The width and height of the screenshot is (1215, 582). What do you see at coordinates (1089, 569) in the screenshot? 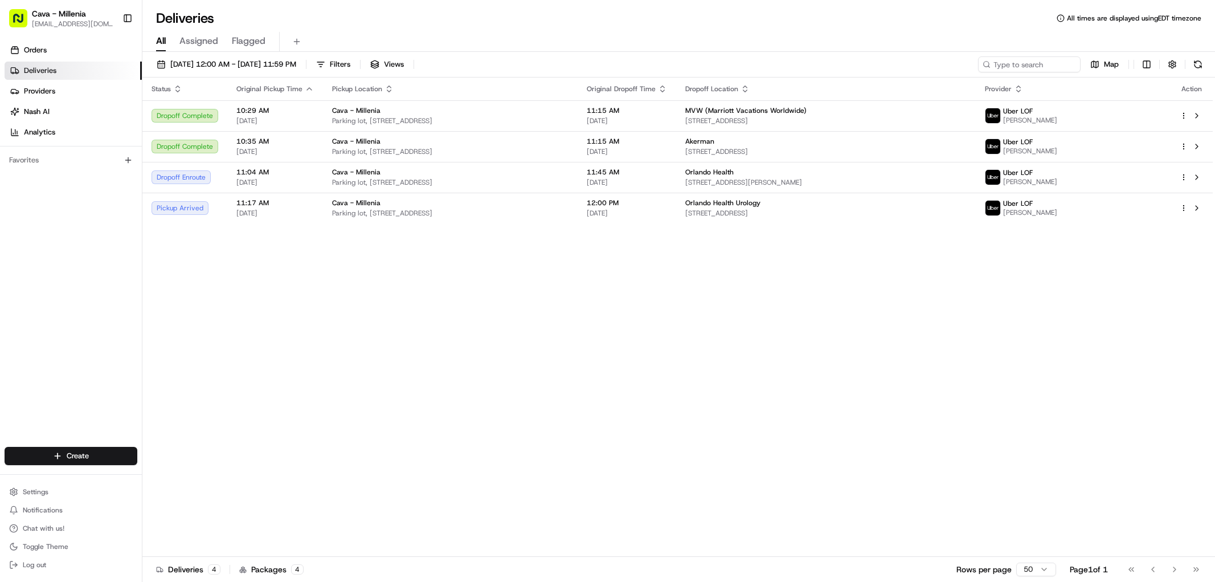
I see `div: Page 1 of 1` at bounding box center [1089, 569].